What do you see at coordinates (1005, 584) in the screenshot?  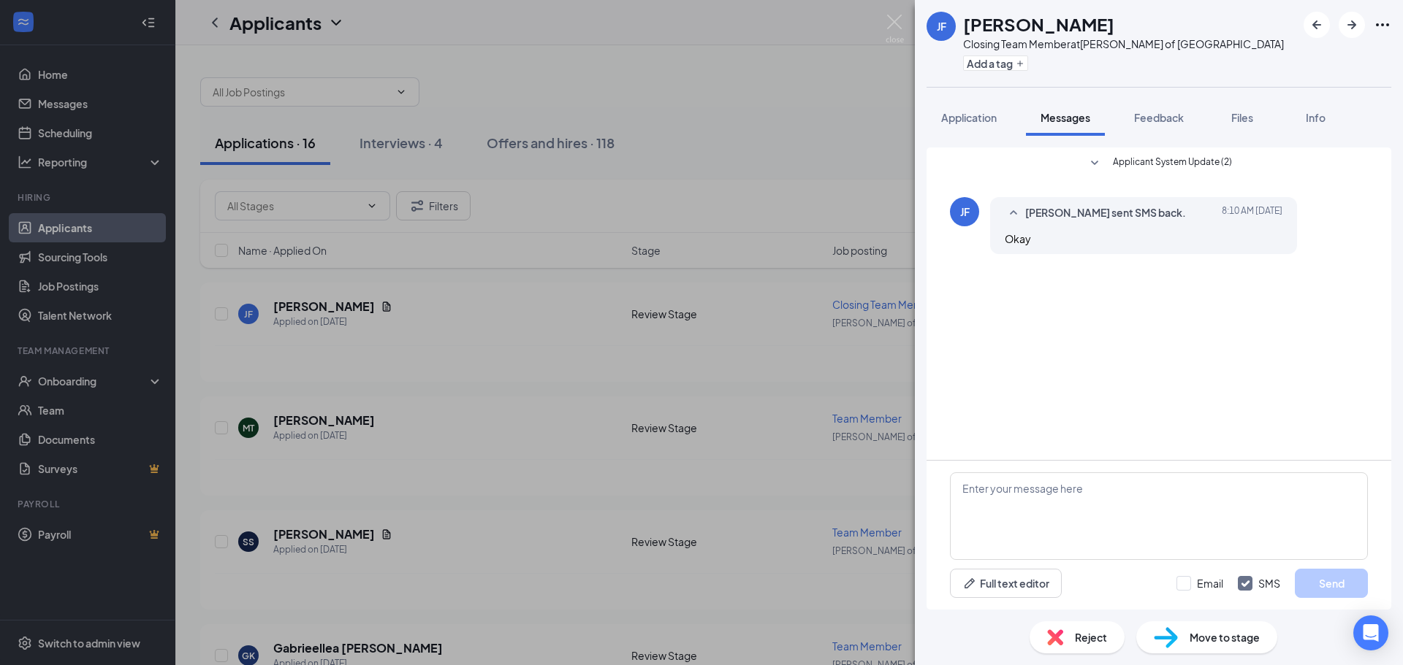 I see `button: Full text editorPen` at bounding box center [1005, 584].